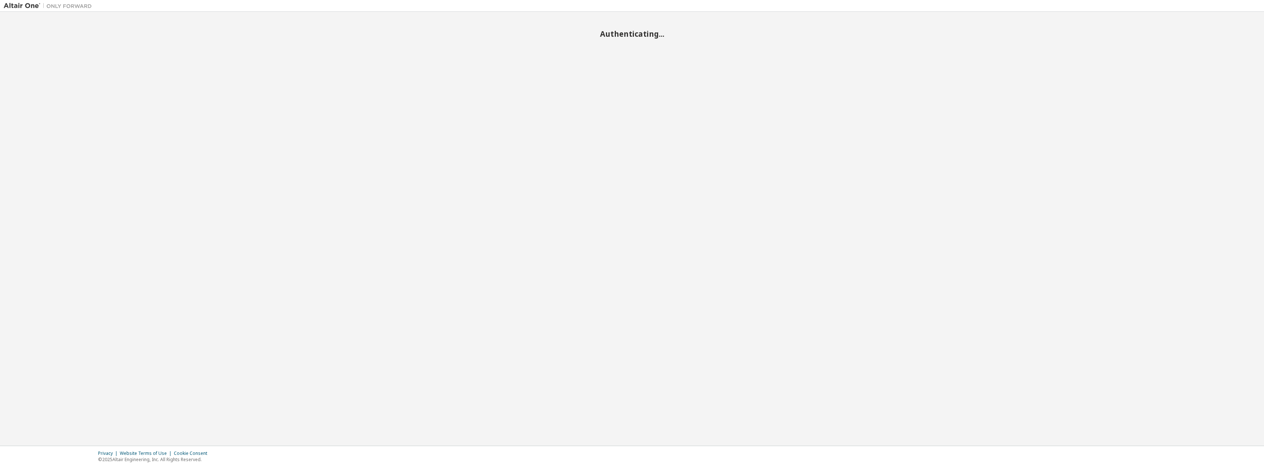 The image size is (1264, 467). What do you see at coordinates (155, 459) in the screenshot?
I see `p: © 2025 Altair Engineering, Inc. All Rights Reserved.` at bounding box center [155, 459].